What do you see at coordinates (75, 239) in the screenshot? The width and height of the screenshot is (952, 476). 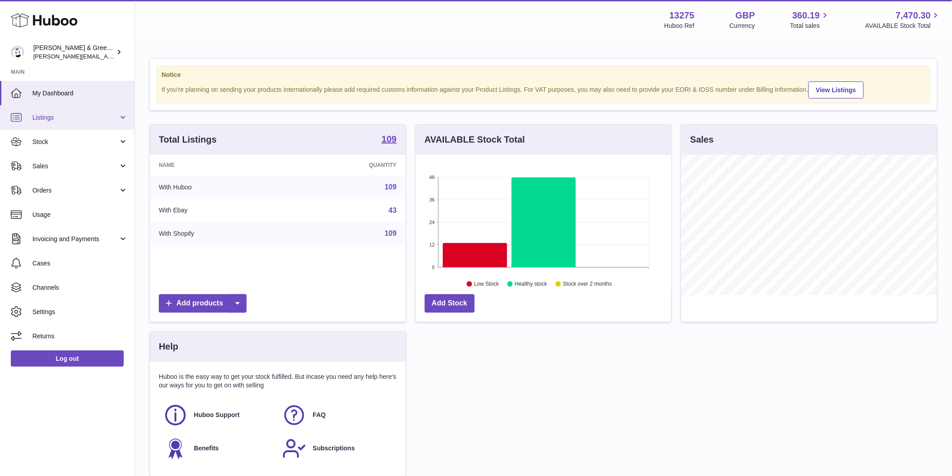 I see `span: Invoicing and Payments` at bounding box center [75, 239].